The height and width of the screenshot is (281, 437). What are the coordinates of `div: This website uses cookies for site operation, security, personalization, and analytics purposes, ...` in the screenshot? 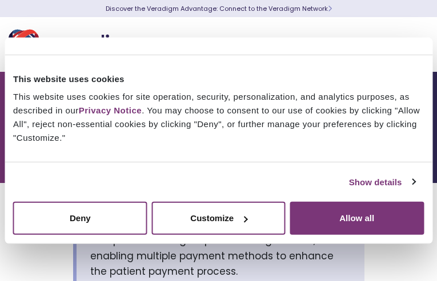 It's located at (218, 118).